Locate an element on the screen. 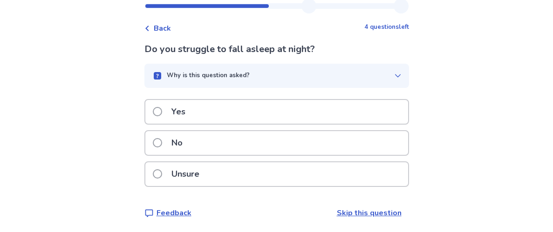 The height and width of the screenshot is (232, 553). a: Skip this question is located at coordinates (369, 213).